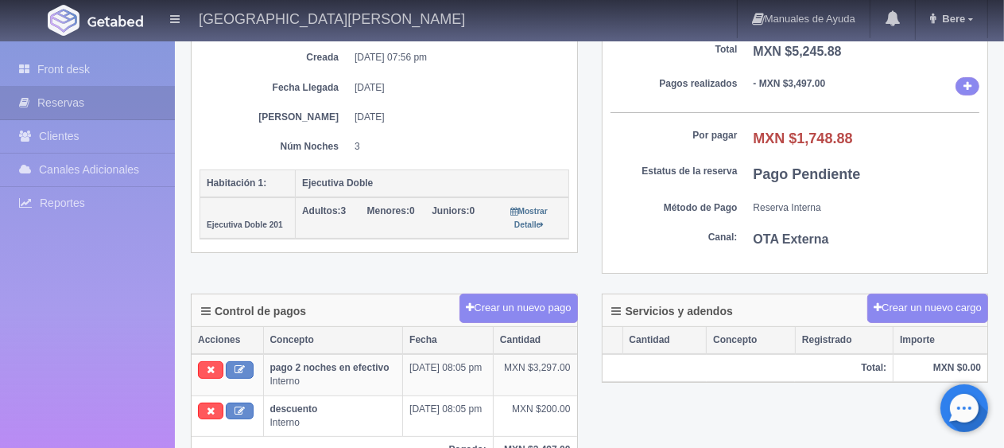 Image resolution: width=1004 pixels, height=448 pixels. Describe the element at coordinates (807, 174) in the screenshot. I see `b: Pago Pendiente` at that location.